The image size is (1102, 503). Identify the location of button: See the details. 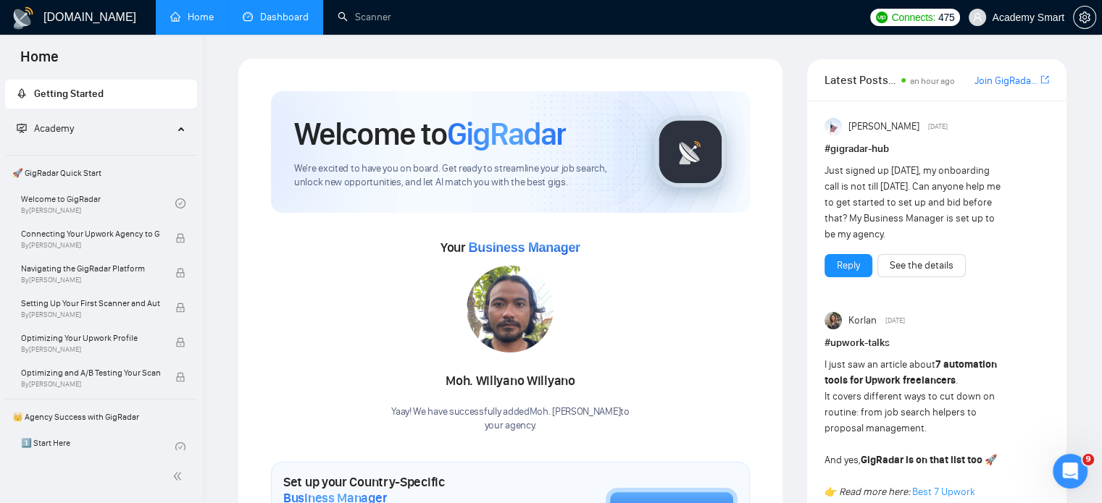
(921, 266).